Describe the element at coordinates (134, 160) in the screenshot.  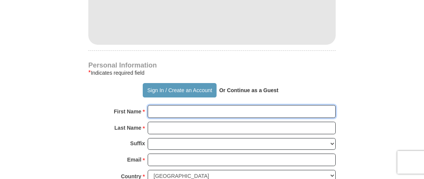
I see `strong: Email` at that location.